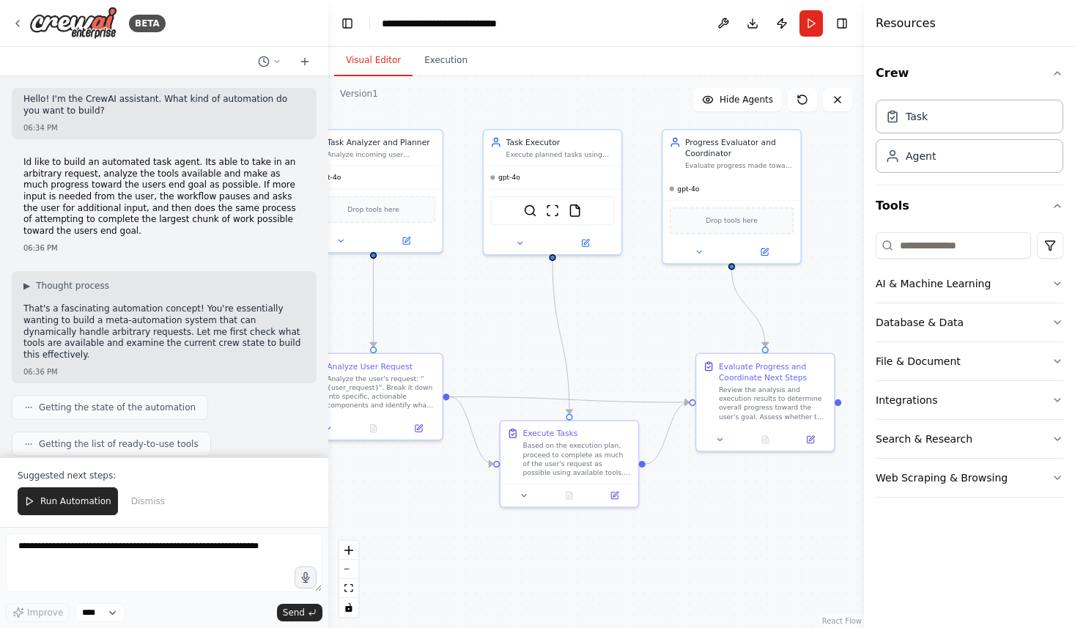  Describe the element at coordinates (933, 284) in the screenshot. I see `div: AI & Machine Learning` at that location.